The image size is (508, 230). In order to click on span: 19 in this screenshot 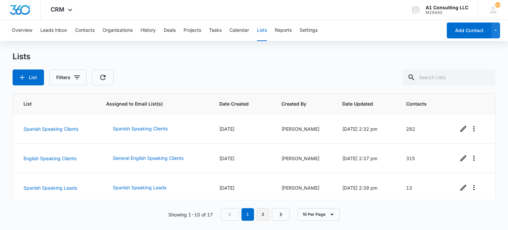, I will do `click(498, 5)`.